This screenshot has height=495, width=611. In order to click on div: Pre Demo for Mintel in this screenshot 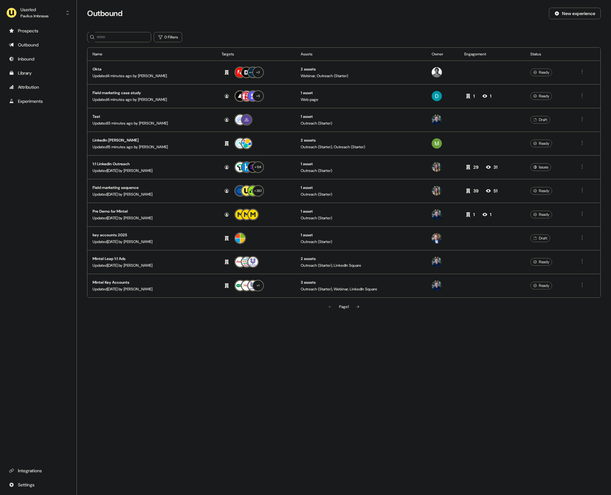, I will do `click(152, 211)`.